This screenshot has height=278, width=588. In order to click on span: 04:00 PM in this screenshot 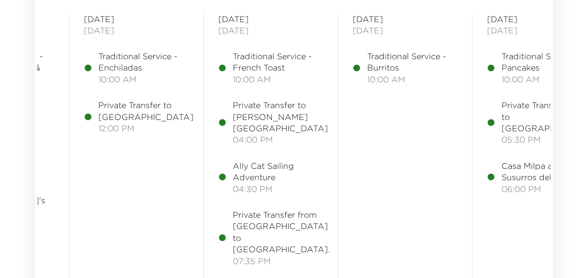, I will do `click(280, 139)`.